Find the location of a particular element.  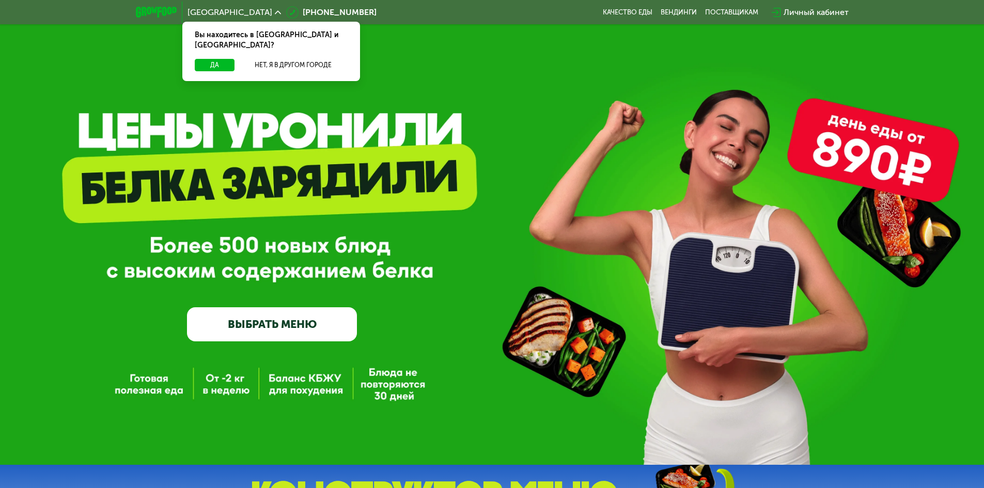

button: Нет, я в другом городе is located at coordinates (293, 65).